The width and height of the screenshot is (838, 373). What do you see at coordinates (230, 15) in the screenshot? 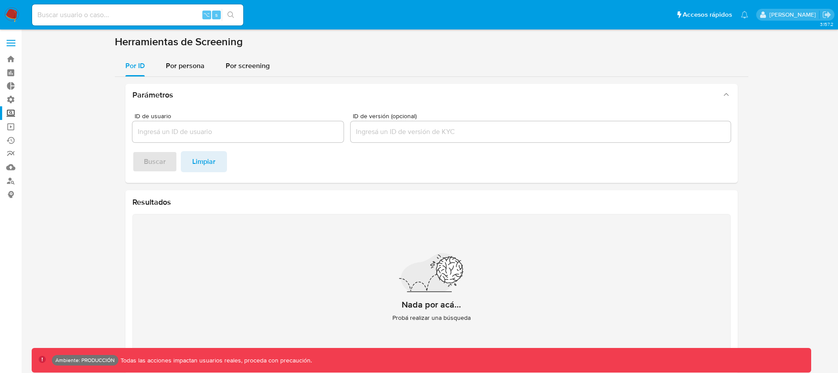
I see `button: search-icon` at bounding box center [230, 15].